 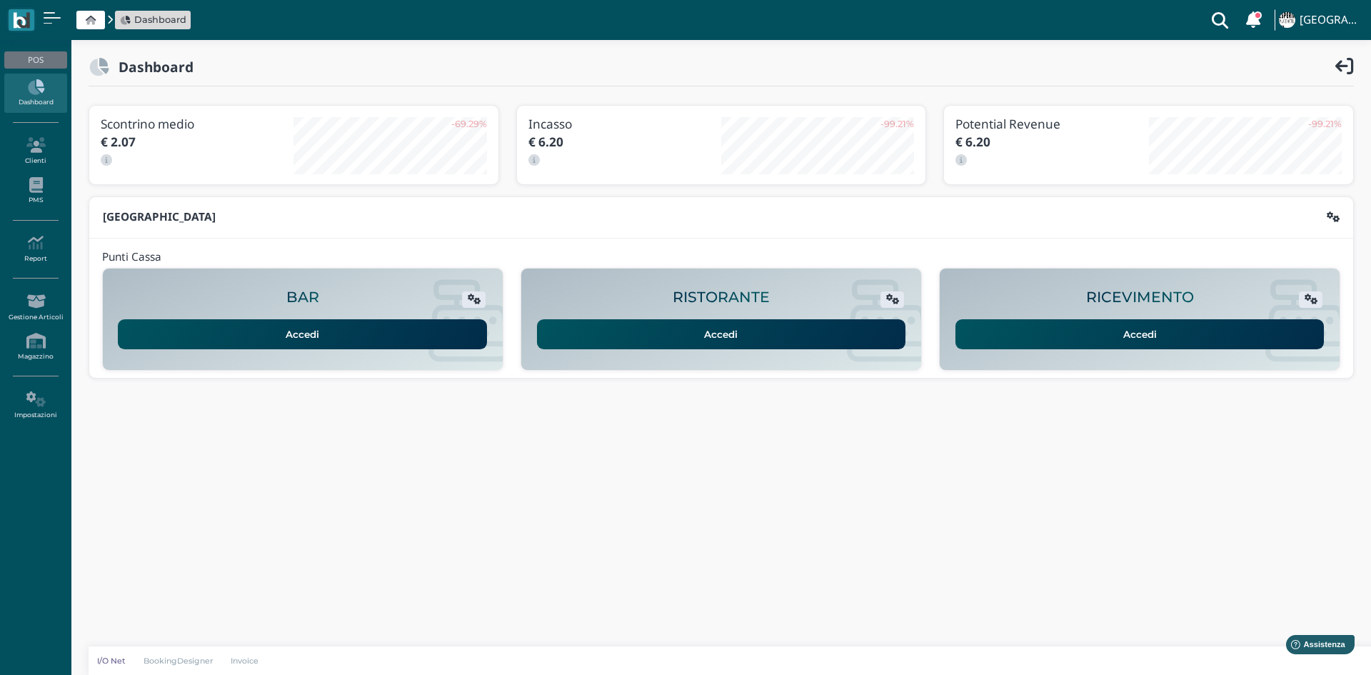 What do you see at coordinates (625, 124) in the screenshot?
I see `h3: Incasso` at bounding box center [625, 124].